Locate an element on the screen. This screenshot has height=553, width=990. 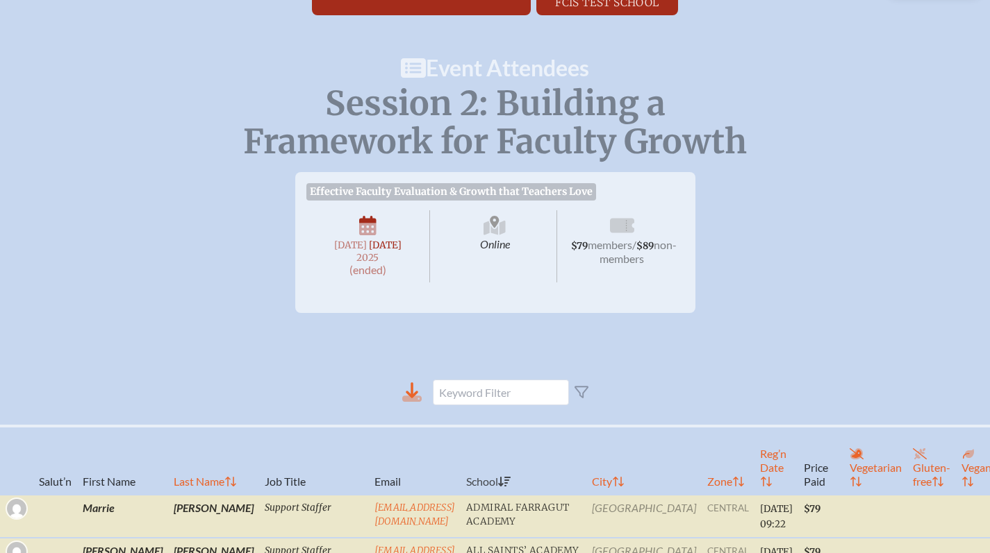
td: central is located at coordinates (728, 517).